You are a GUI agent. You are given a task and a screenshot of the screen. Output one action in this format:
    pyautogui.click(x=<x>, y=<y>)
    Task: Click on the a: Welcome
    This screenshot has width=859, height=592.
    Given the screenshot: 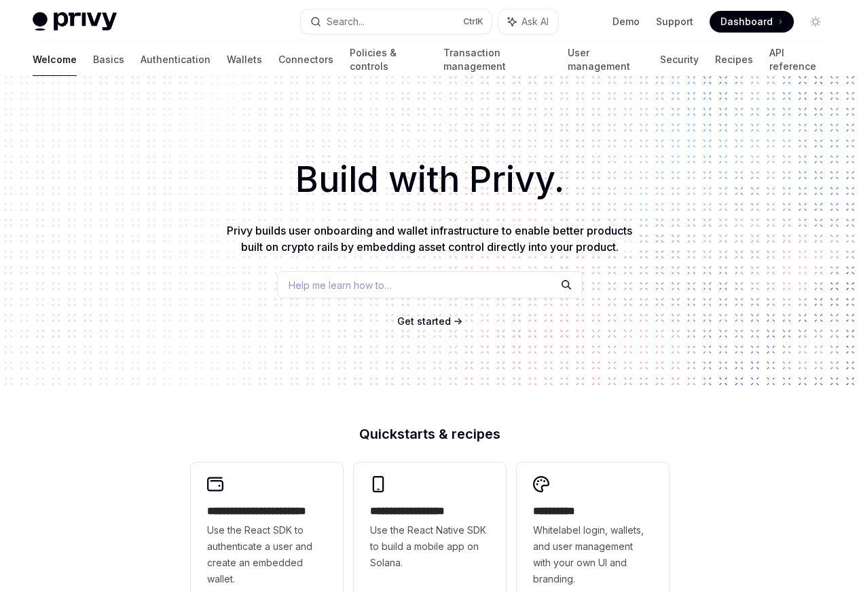 What is the action you would take?
    pyautogui.click(x=54, y=60)
    